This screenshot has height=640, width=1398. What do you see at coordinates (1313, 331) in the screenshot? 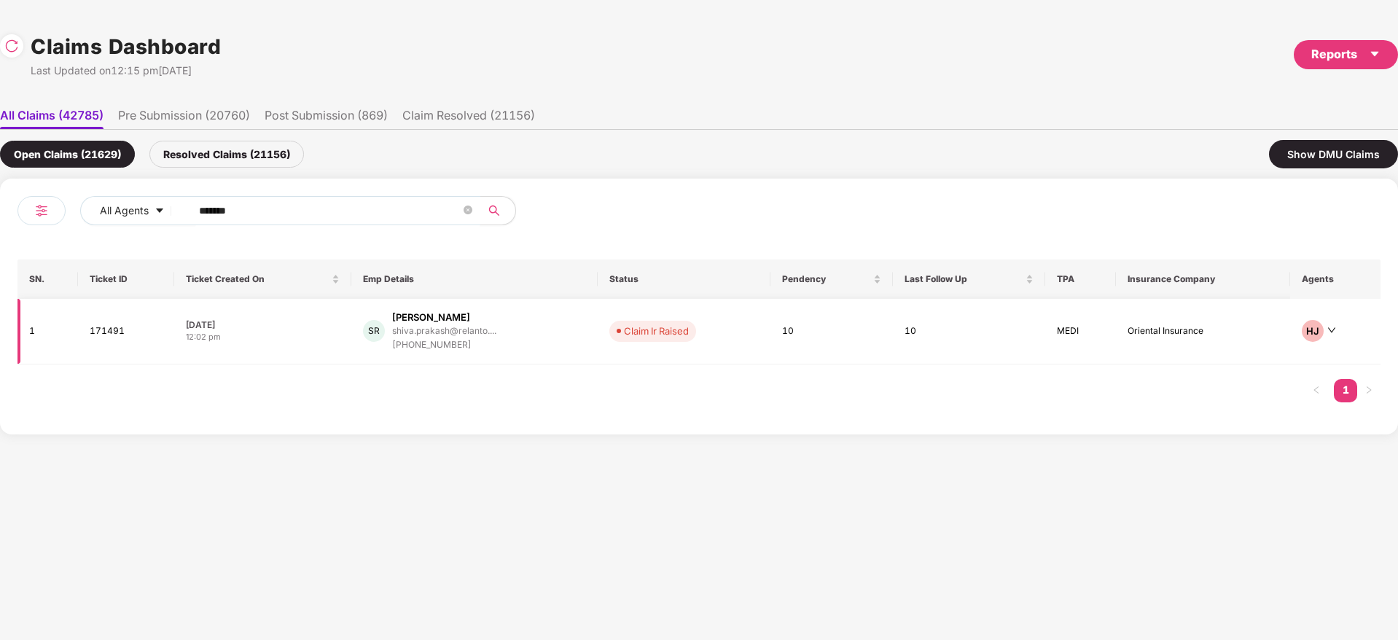
I see `div: HJ` at bounding box center [1313, 331].